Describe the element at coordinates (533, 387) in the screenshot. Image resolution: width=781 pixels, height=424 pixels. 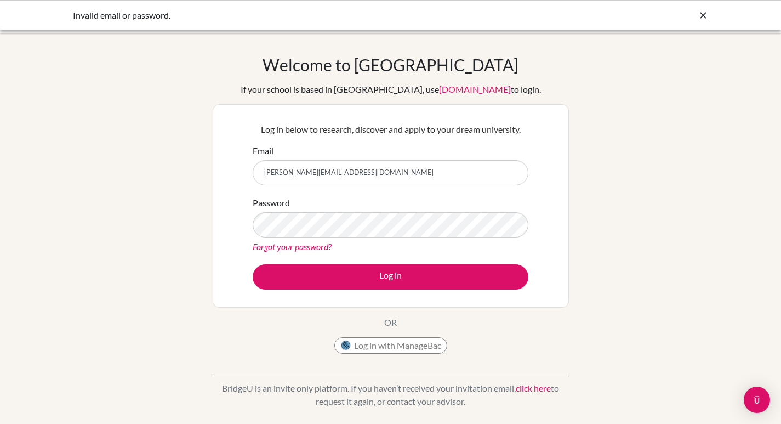
I see `a: click here` at that location.